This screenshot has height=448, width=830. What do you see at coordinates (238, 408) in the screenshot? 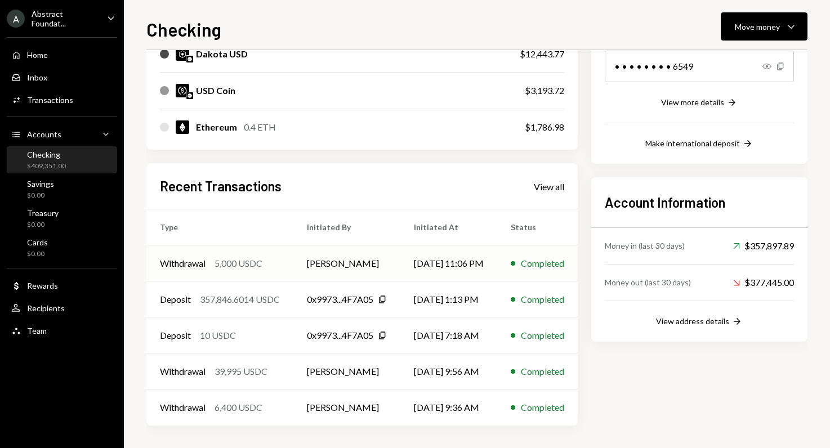
I see `div: 6,400 USDC` at bounding box center [238, 408].